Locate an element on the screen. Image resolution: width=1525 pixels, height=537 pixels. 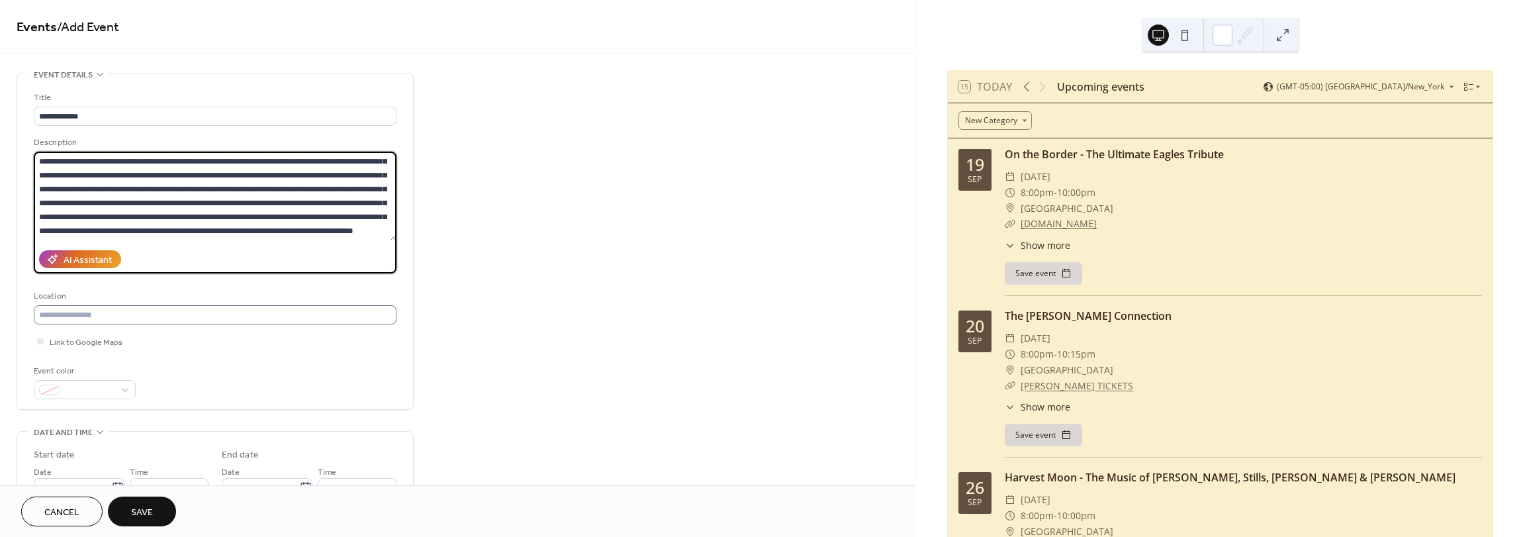
div: 20 is located at coordinates (975, 326).